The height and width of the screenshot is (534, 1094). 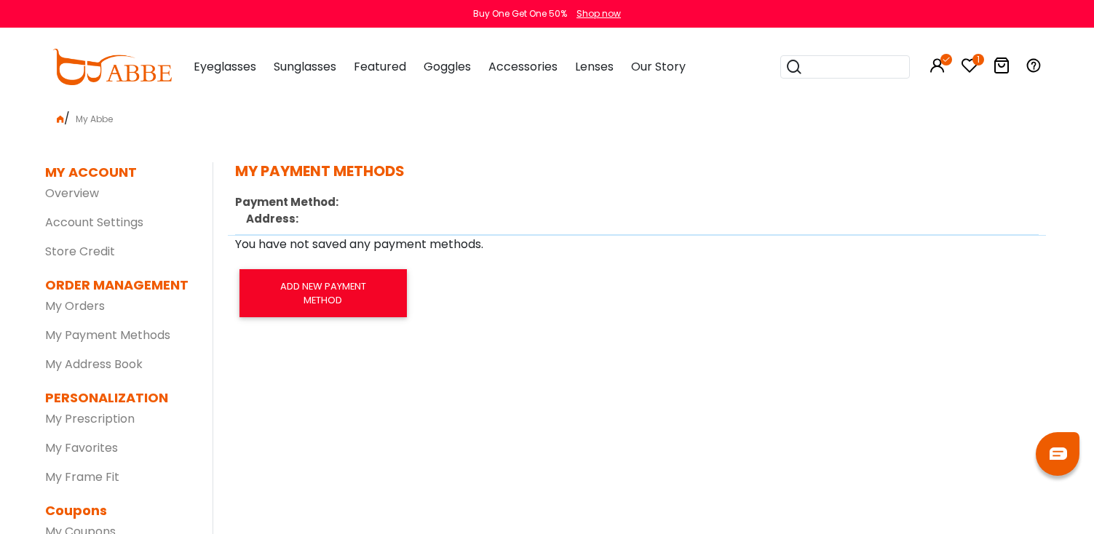 I want to click on a: My Prescription, so click(x=90, y=418).